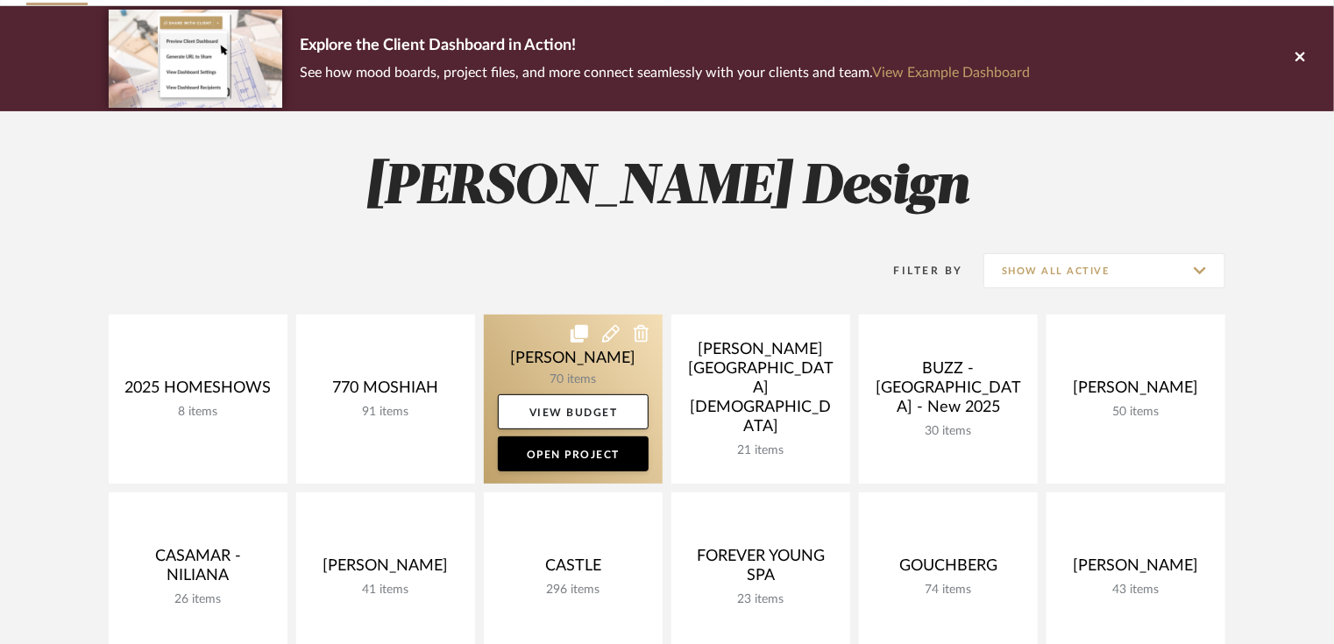 Image resolution: width=1334 pixels, height=644 pixels. Describe the element at coordinates (198, 570) in the screenshot. I see `div: CASAMAR - NILIANA` at that location.